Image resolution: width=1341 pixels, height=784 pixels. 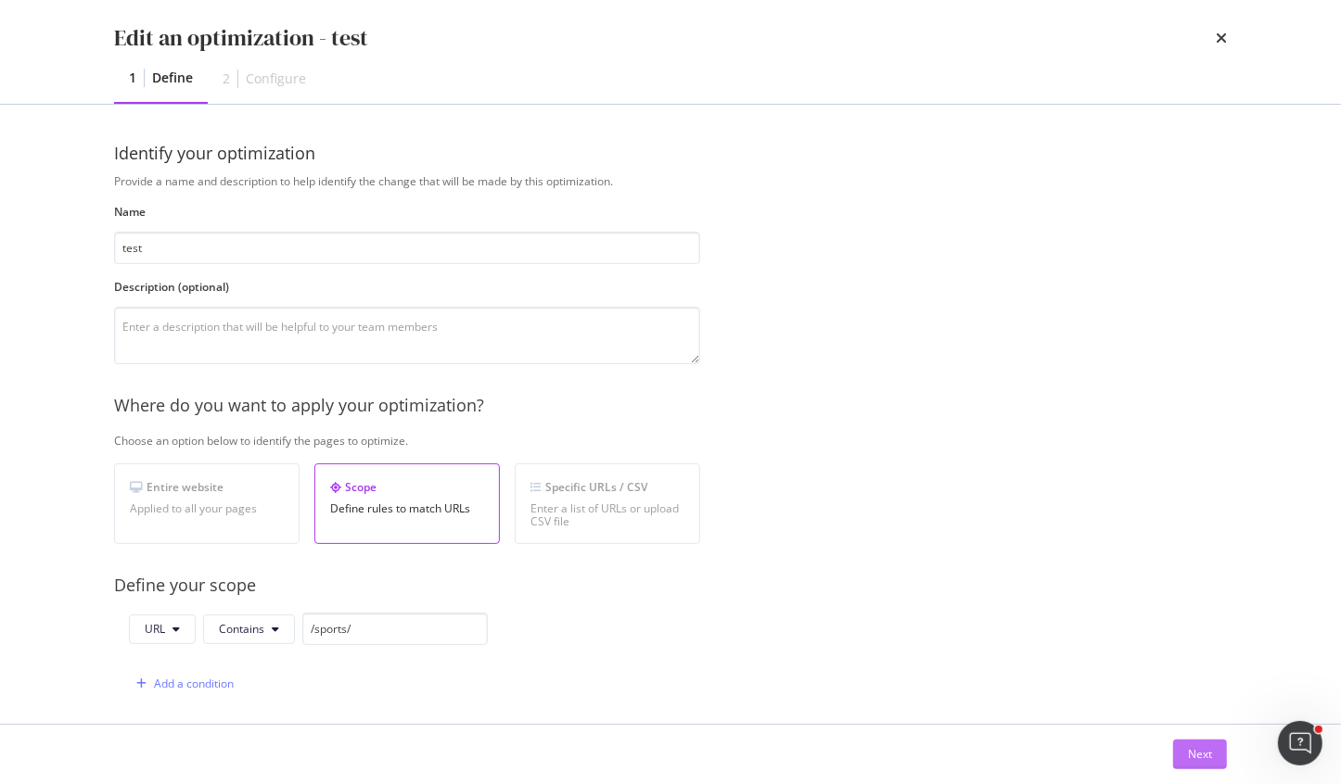 I want to click on div: 2, so click(x=226, y=79).